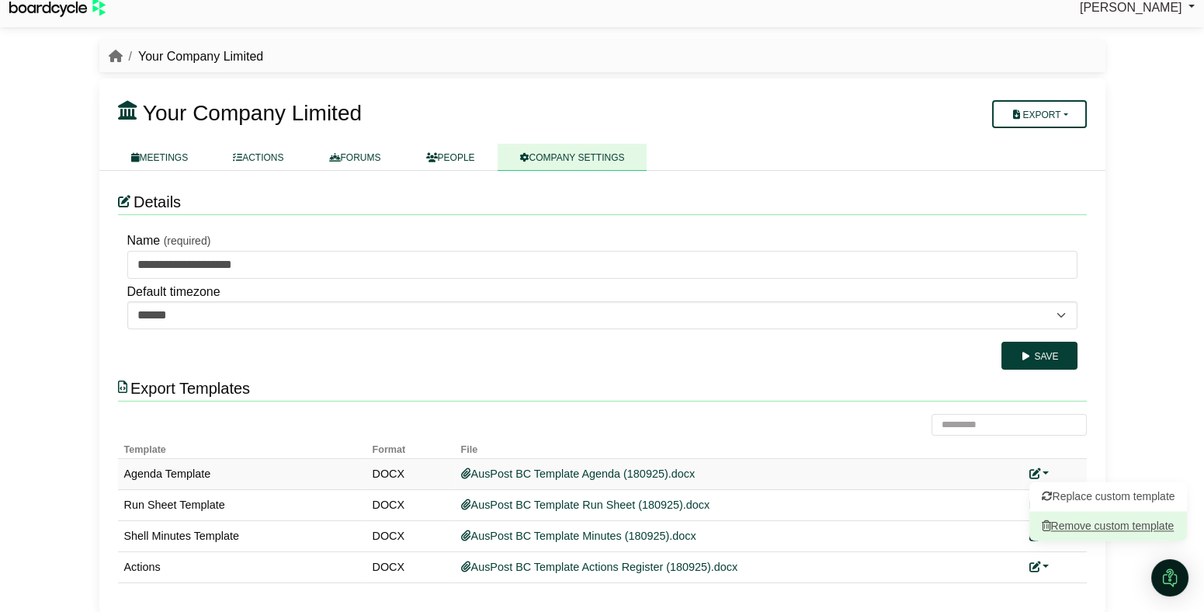 Image resolution: width=1204 pixels, height=612 pixels. I want to click on td: Run Sheet Template, so click(242, 505).